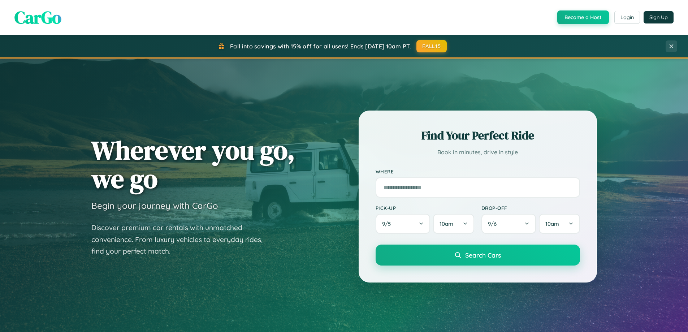 The image size is (688, 332). Describe the element at coordinates (509, 223) in the screenshot. I see `button: 9/6` at that location.